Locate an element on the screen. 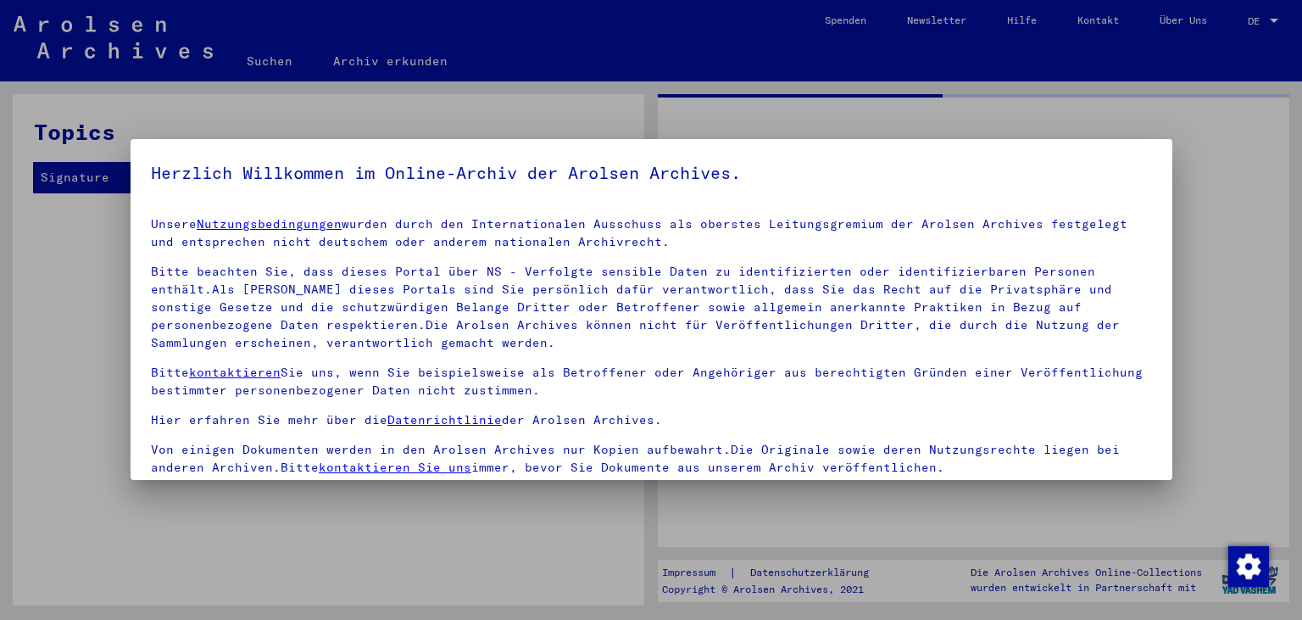 The image size is (1302, 620). div: Zustimmung ändern is located at coordinates (1248, 565).